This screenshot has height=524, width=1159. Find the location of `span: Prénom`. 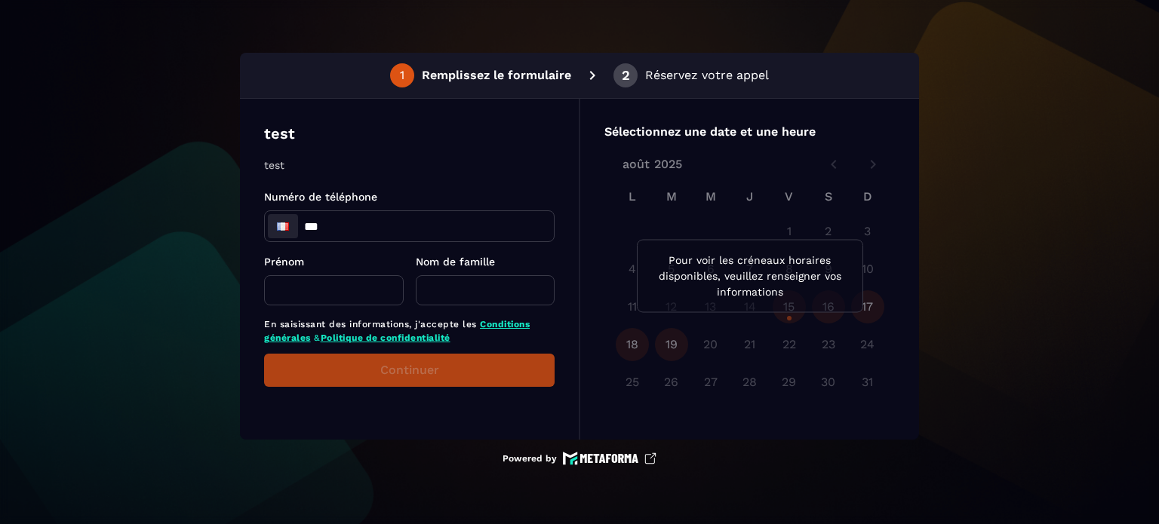

span: Prénom is located at coordinates (284, 262).